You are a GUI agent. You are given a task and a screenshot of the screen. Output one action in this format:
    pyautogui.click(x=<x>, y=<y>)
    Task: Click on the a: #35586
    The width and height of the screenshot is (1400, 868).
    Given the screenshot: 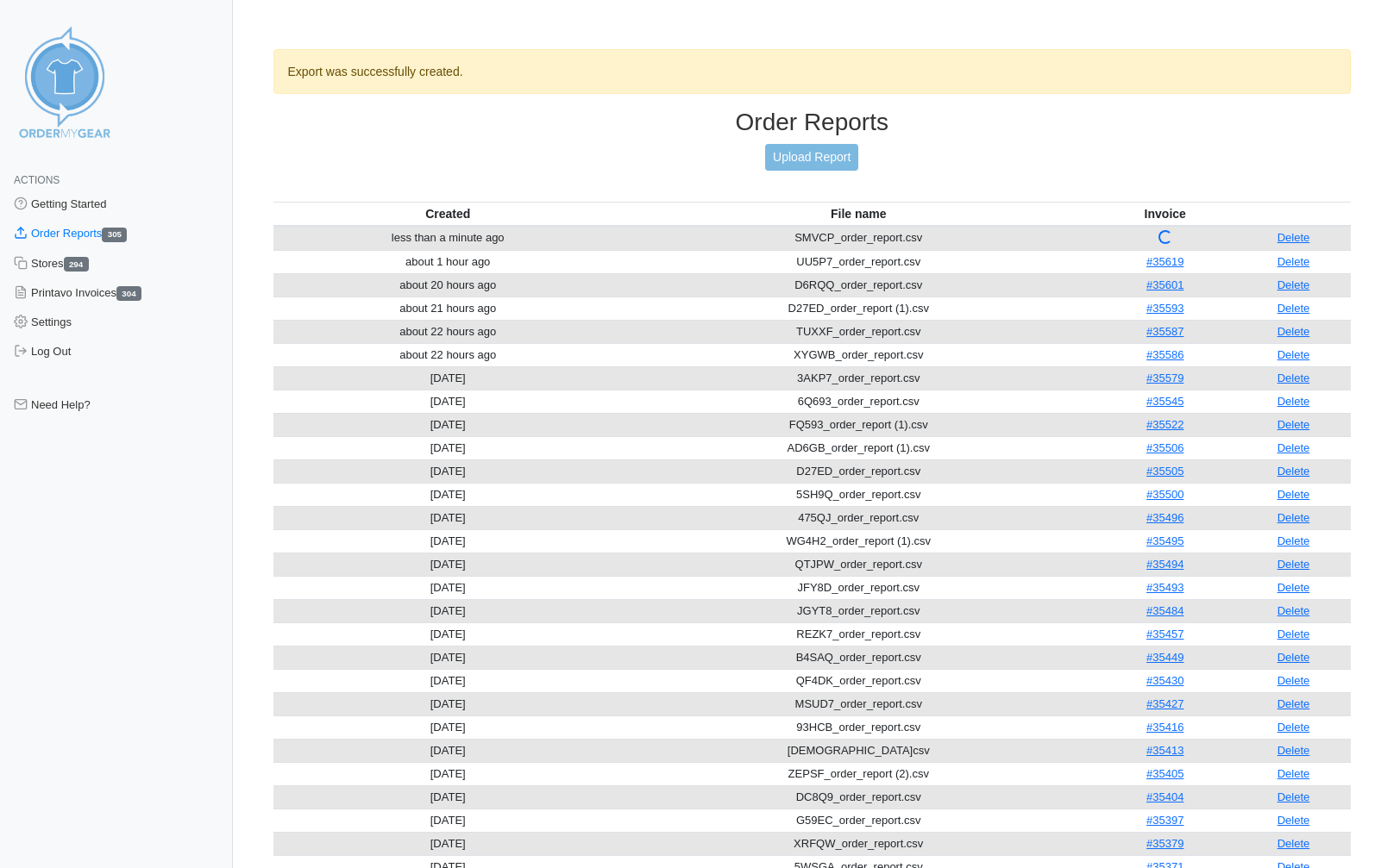 What is the action you would take?
    pyautogui.click(x=1164, y=354)
    